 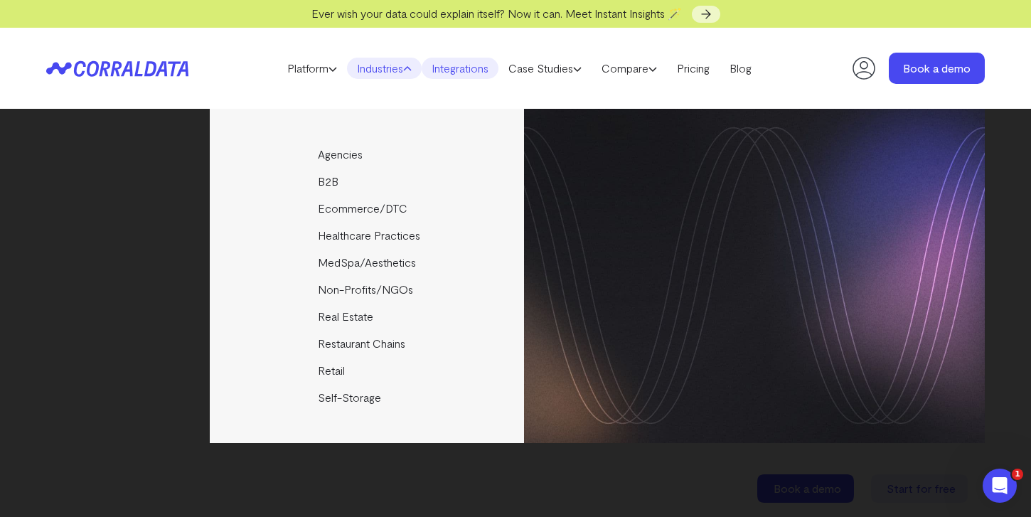 I want to click on a: B2B, so click(x=368, y=181).